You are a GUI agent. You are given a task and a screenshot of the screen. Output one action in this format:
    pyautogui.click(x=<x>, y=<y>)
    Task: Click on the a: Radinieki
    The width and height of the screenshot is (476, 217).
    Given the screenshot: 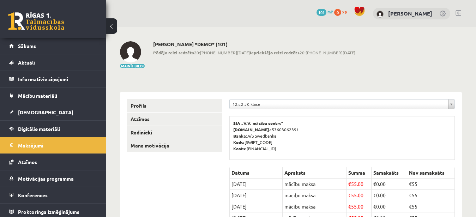 What is the action you would take?
    pyautogui.click(x=174, y=132)
    